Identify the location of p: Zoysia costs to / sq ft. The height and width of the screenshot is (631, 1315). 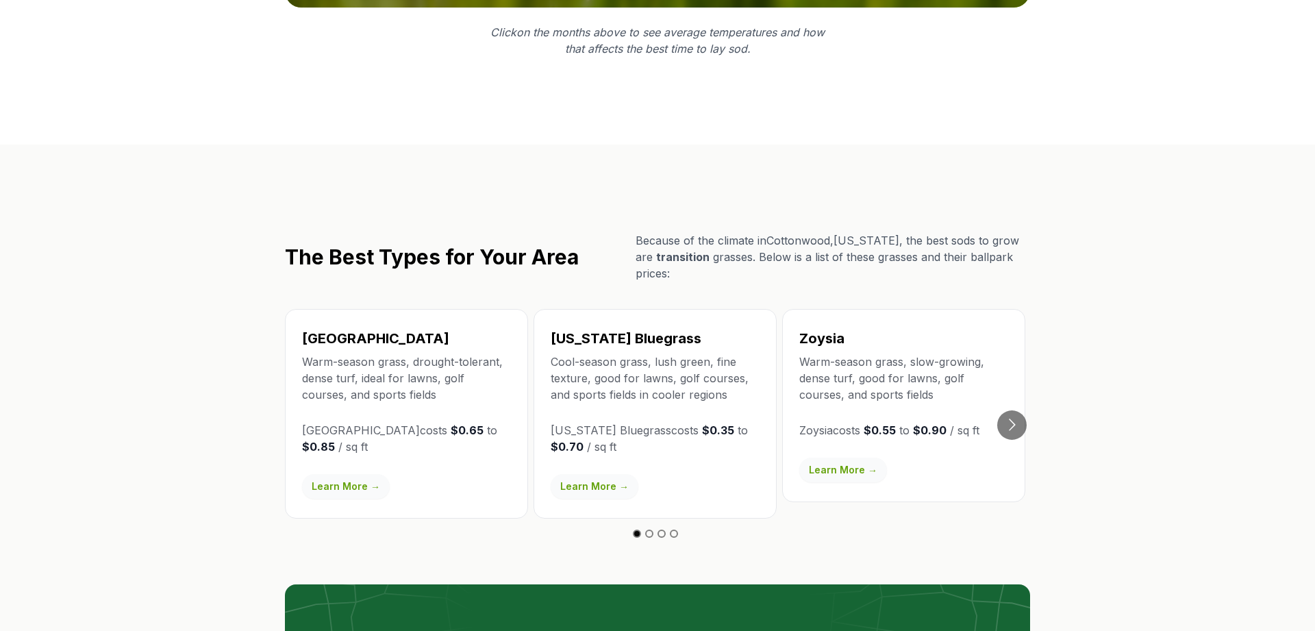
(904, 430).